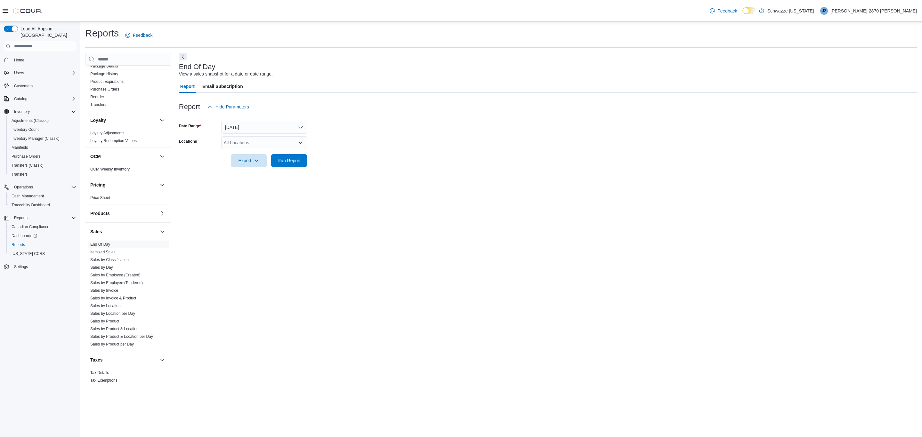  What do you see at coordinates (28, 196) in the screenshot?
I see `span: Cash Management` at bounding box center [28, 196].